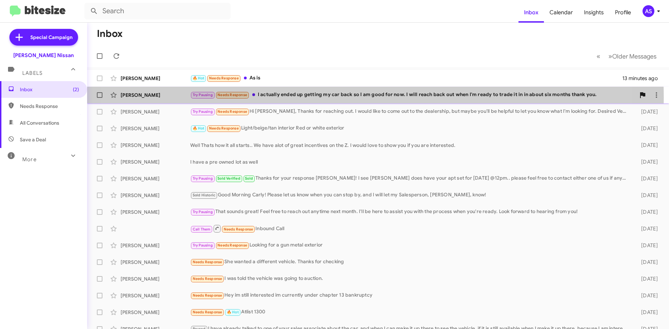 The width and height of the screenshot is (669, 329). I want to click on div: Well Thats how it all starts.. We have alot of great incentives on the Z. I would love to show yo..., so click(410, 145).